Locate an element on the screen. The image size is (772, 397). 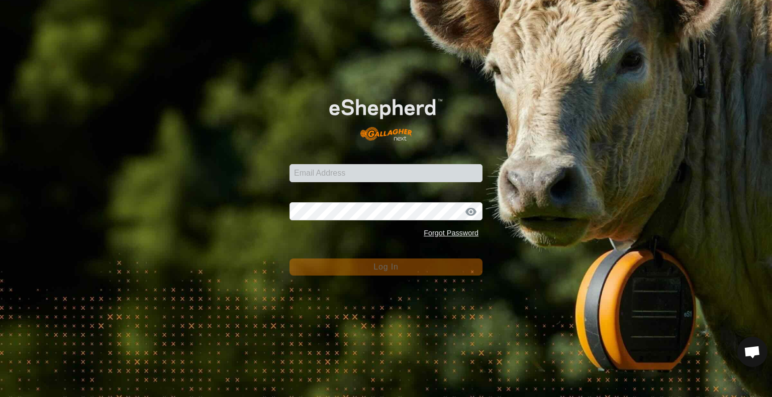
img: E-shepherd Logo is located at coordinates (385, 116).